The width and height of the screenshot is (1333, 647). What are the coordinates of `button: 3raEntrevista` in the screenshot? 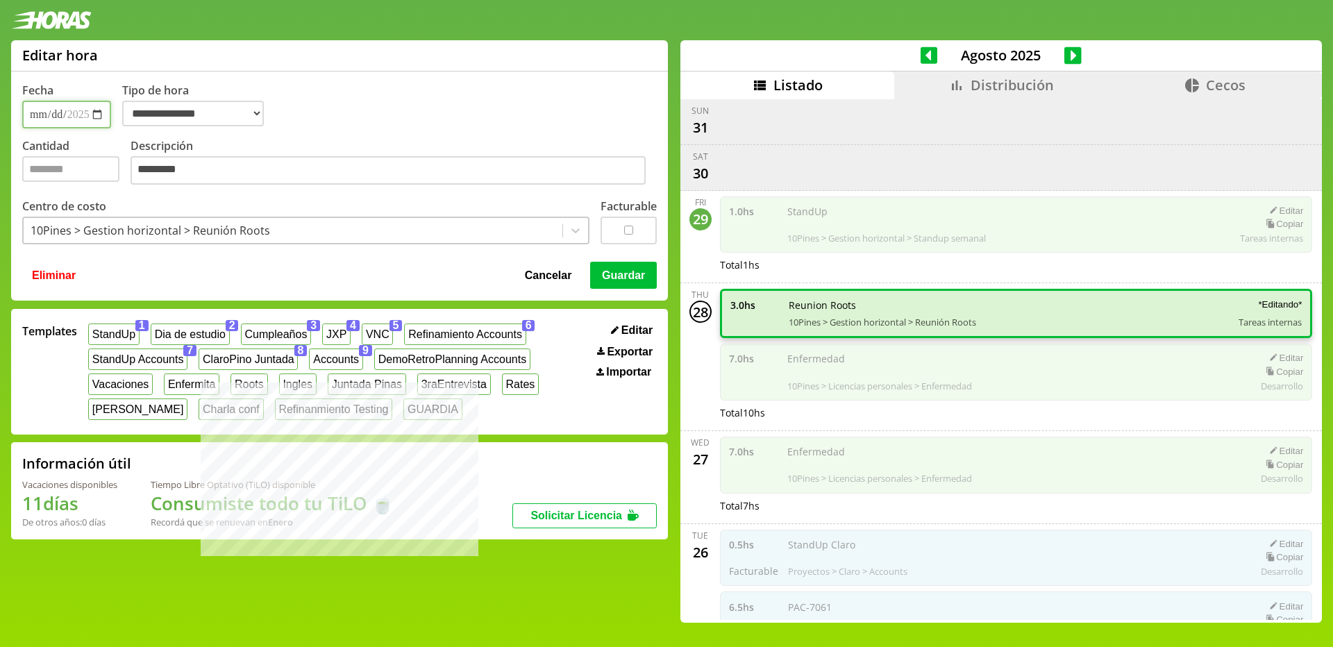 It's located at (454, 384).